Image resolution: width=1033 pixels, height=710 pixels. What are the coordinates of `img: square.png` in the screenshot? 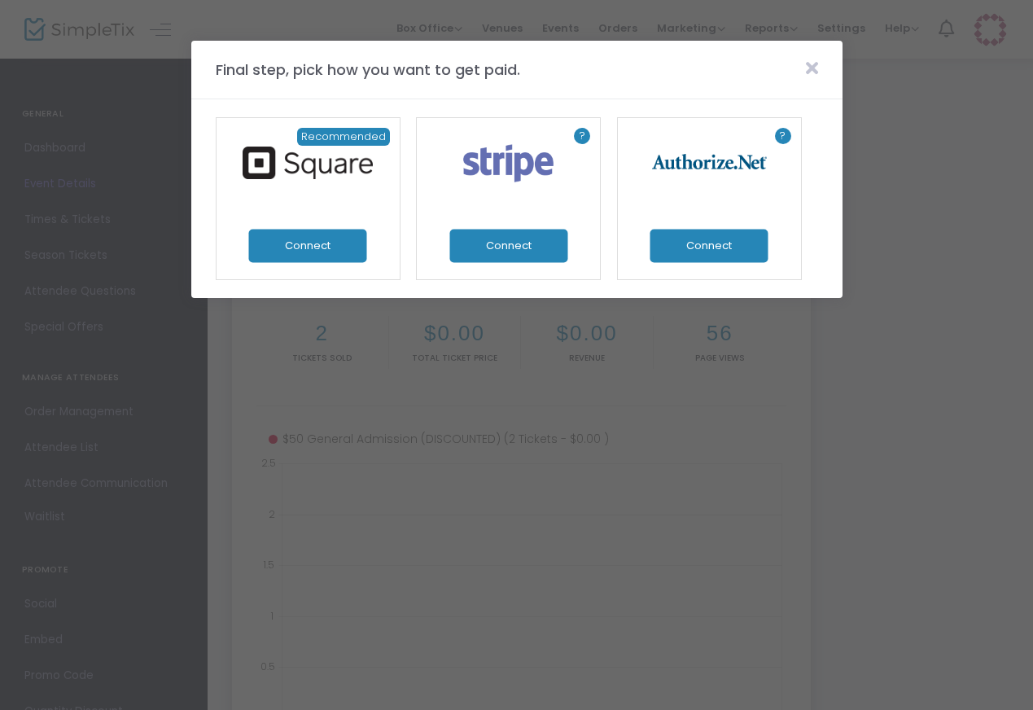 It's located at (308, 163).